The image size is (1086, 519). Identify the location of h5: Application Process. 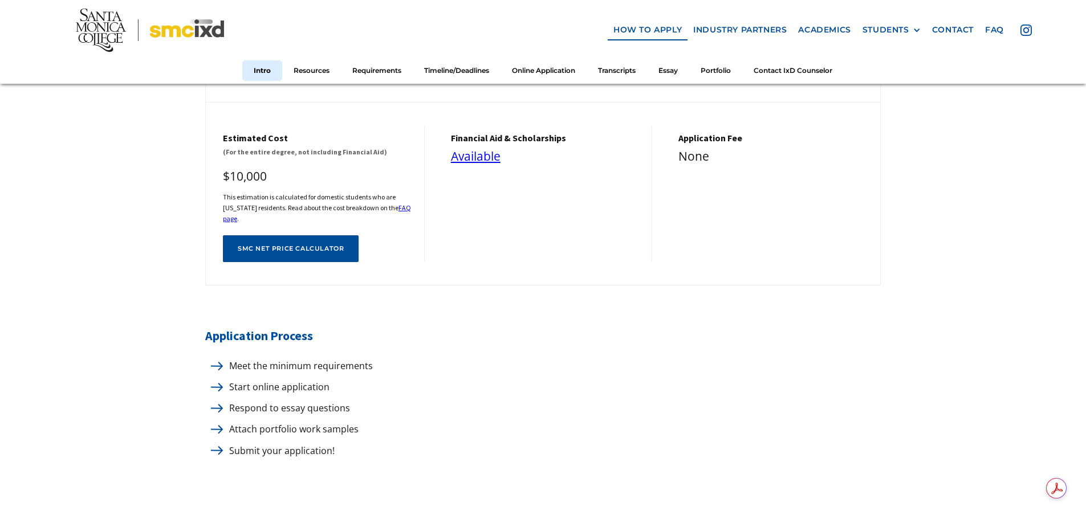
(543, 336).